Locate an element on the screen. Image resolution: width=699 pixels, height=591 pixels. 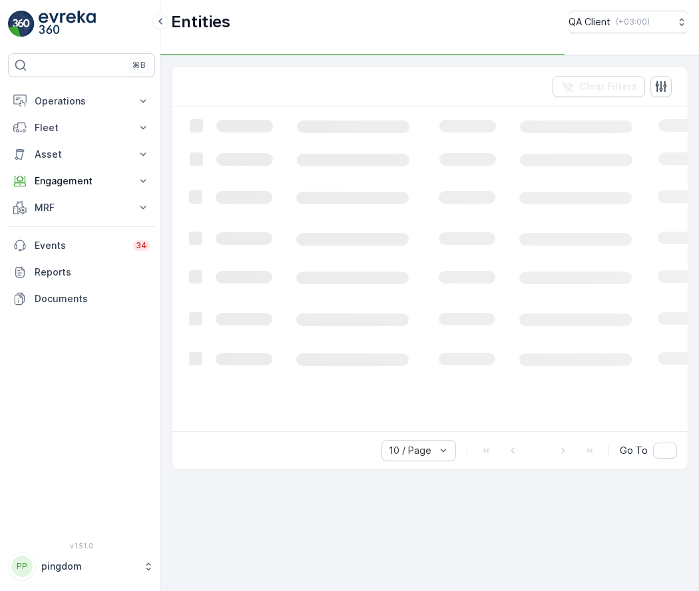
img: logo is located at coordinates (21, 24).